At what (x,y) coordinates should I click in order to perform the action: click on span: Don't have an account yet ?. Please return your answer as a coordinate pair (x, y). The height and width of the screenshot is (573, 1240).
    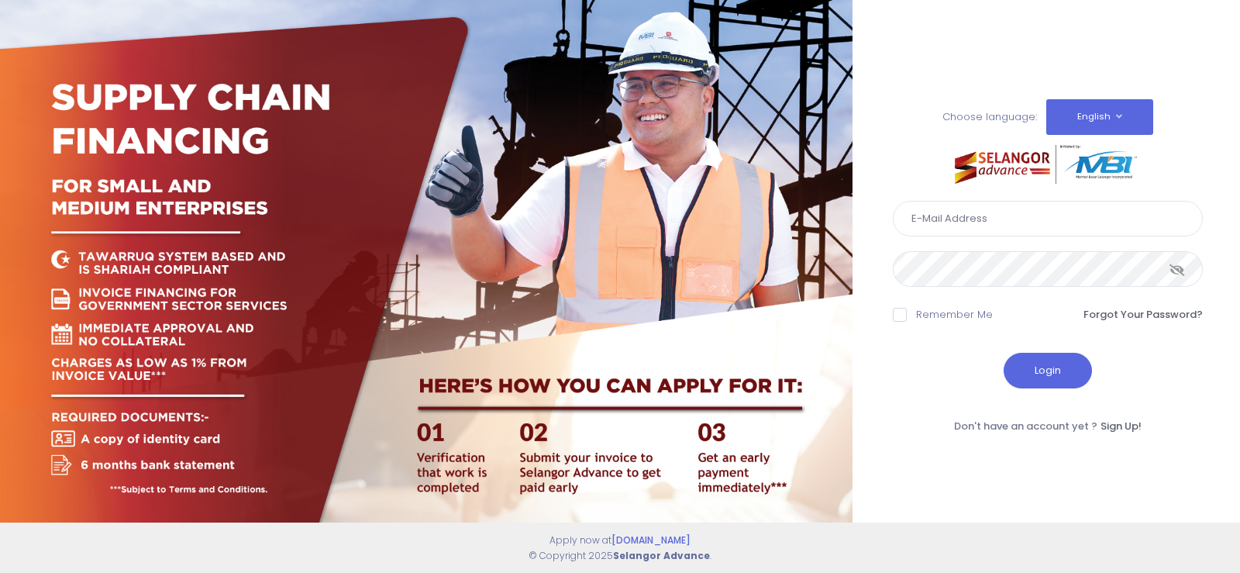
    Looking at the image, I should click on (1026, 426).